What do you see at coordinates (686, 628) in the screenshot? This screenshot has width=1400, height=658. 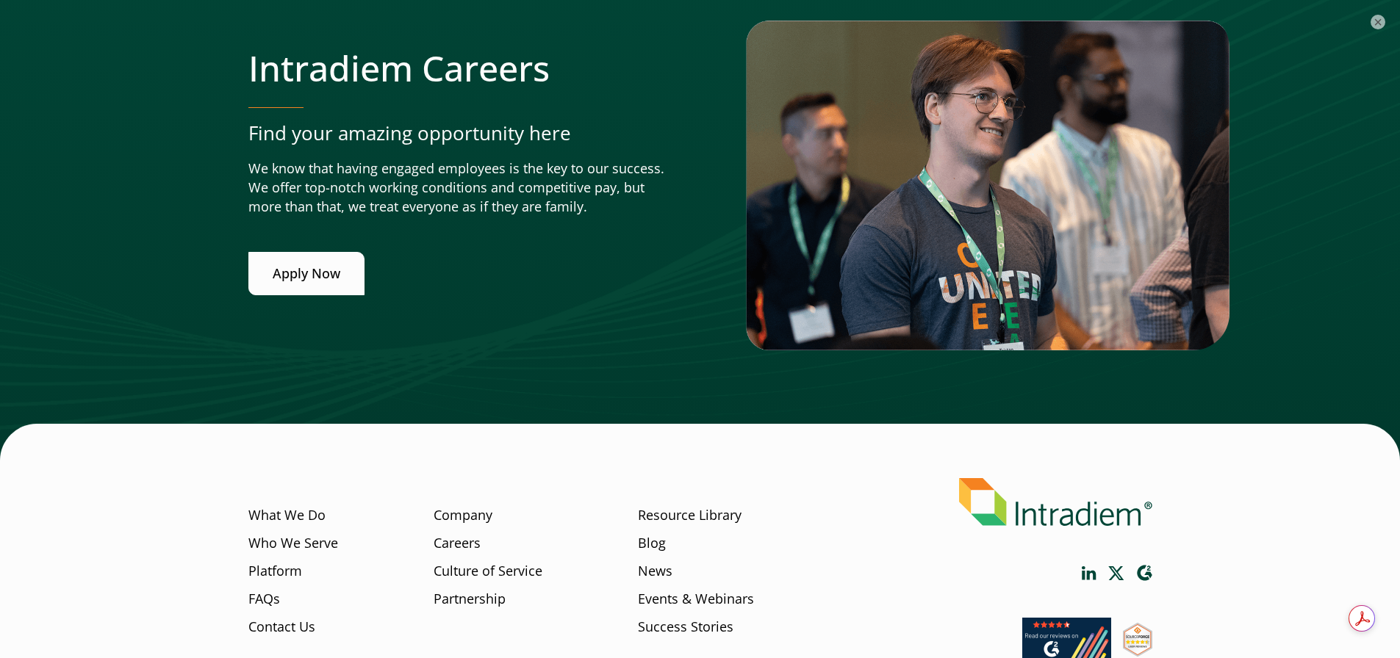 I see `a: Success Stories` at bounding box center [686, 628].